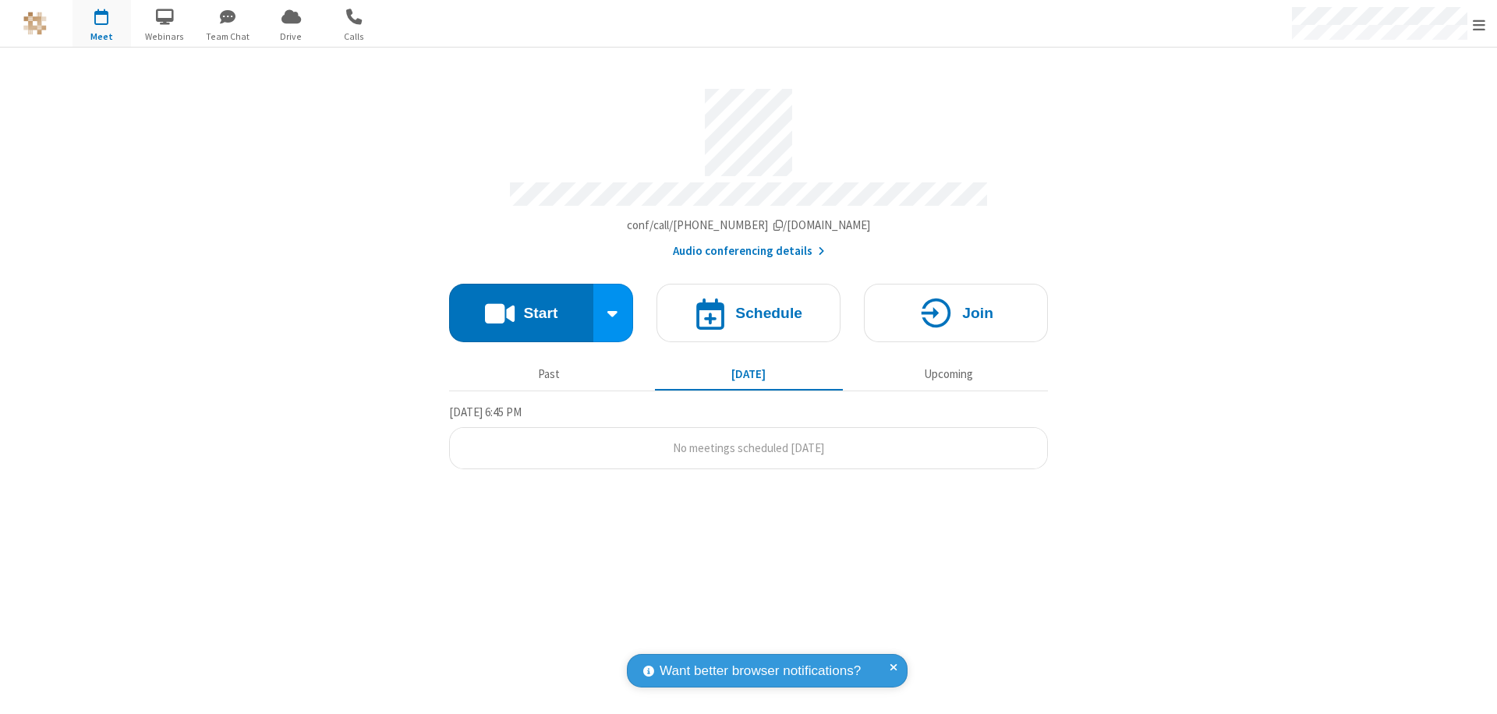 The width and height of the screenshot is (1497, 714). What do you see at coordinates (354, 37) in the screenshot?
I see `span: Calls` at bounding box center [354, 37].